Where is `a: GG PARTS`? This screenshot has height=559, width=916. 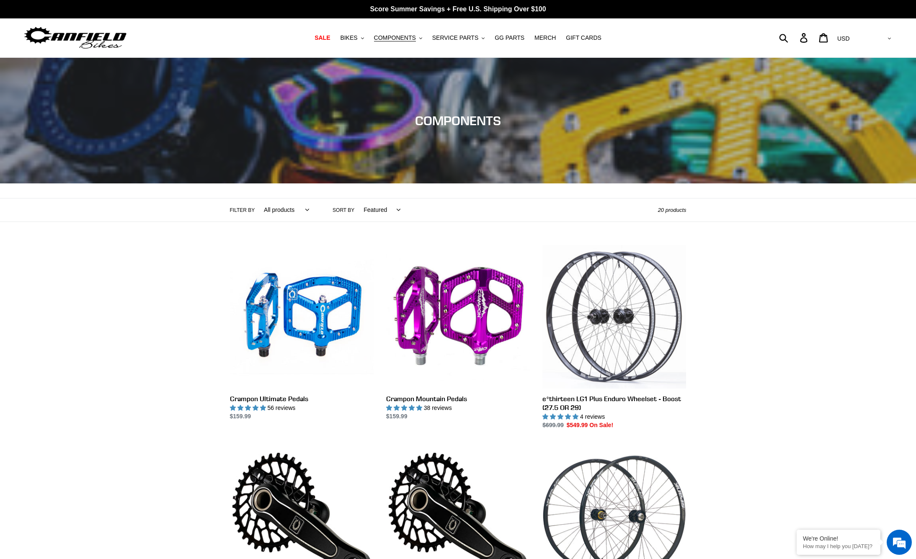 a: GG PARTS is located at coordinates (509, 38).